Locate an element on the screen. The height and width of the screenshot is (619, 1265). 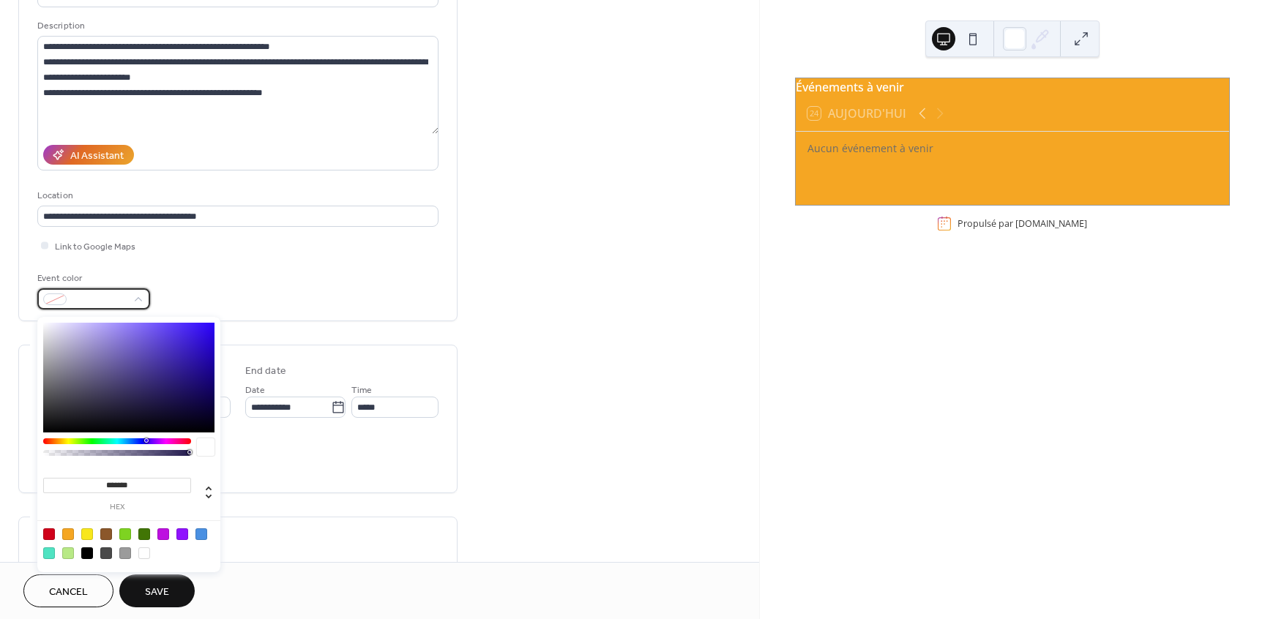
div: #FFFFFF is located at coordinates (144, 554).